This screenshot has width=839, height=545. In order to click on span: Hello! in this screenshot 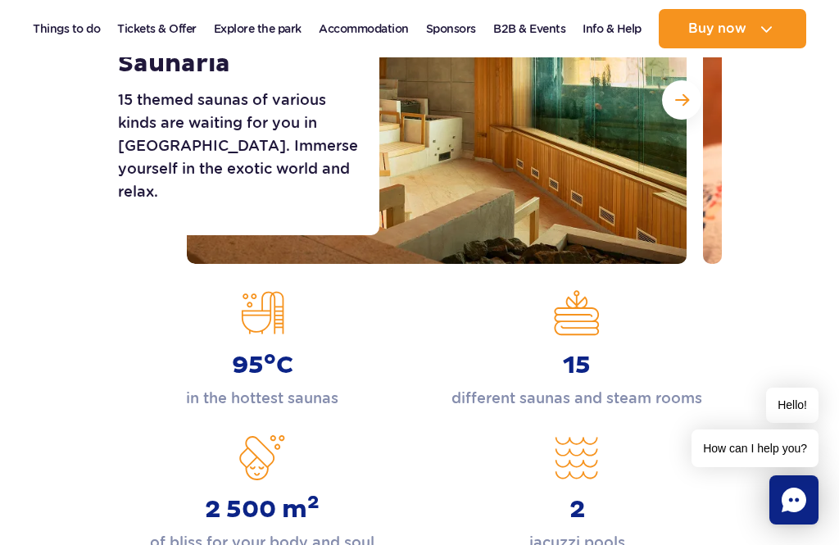, I will do `click(792, 405)`.